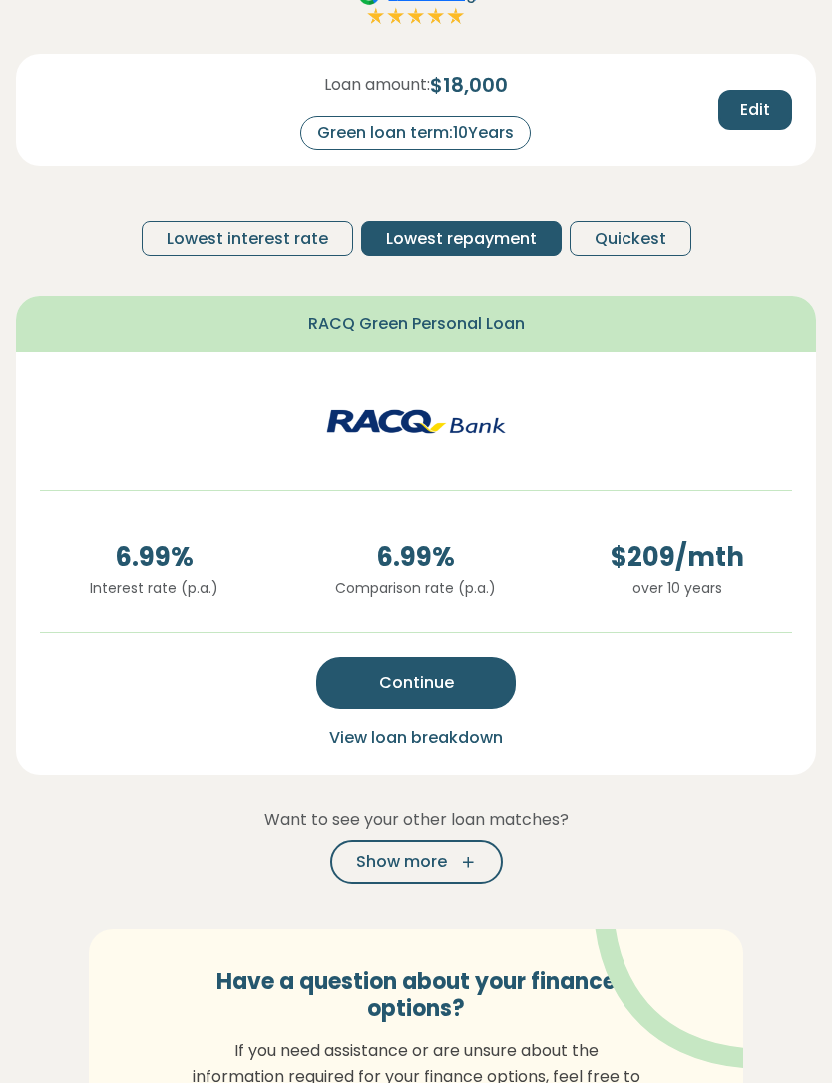  Describe the element at coordinates (416, 324) in the screenshot. I see `span: RACQ Green Personal Loan` at that location.